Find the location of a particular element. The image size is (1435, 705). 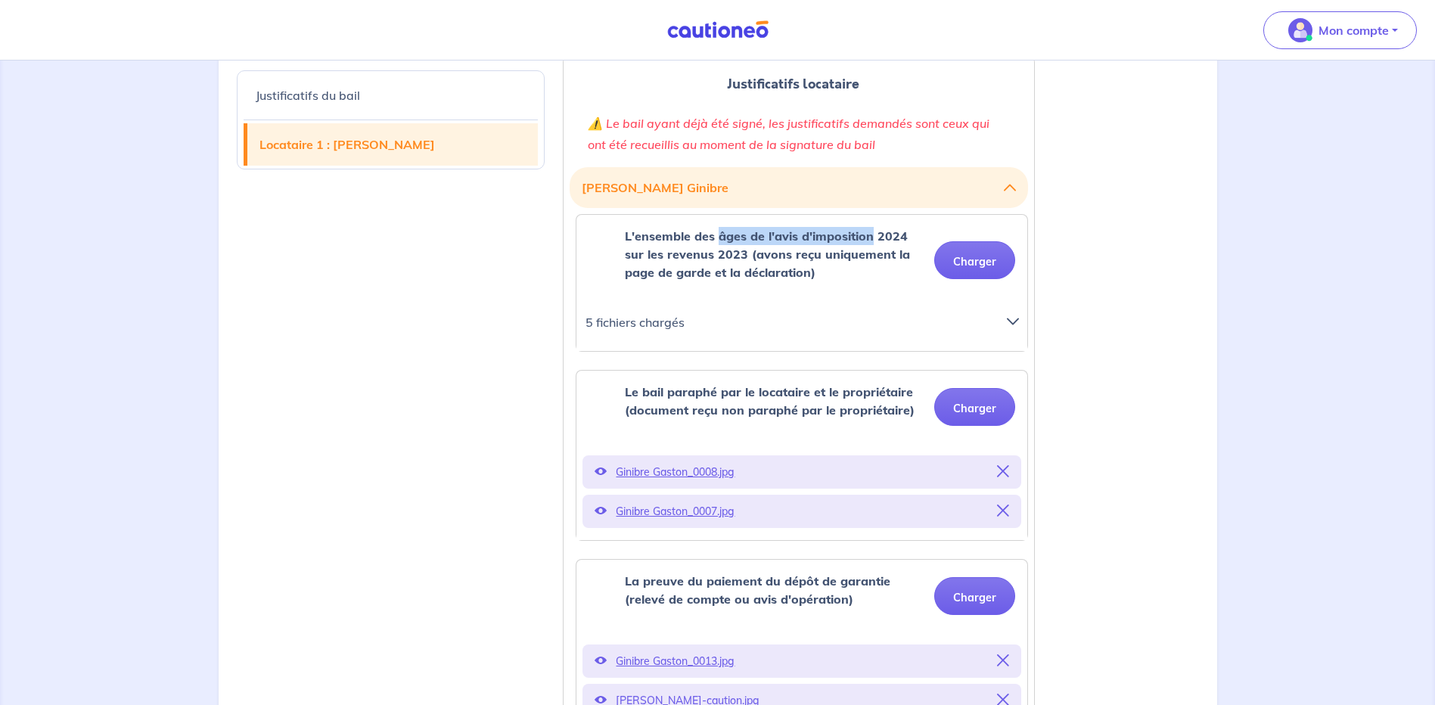

span: Justificatifs locataire is located at coordinates (793, 84).